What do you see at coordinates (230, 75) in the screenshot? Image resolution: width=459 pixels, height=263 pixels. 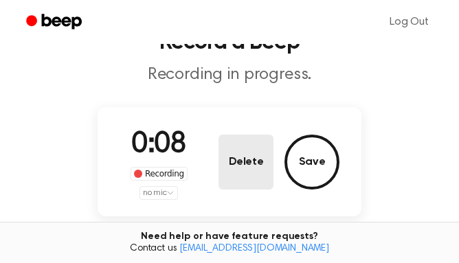 I see `p: Recording in progress.` at bounding box center [230, 75].